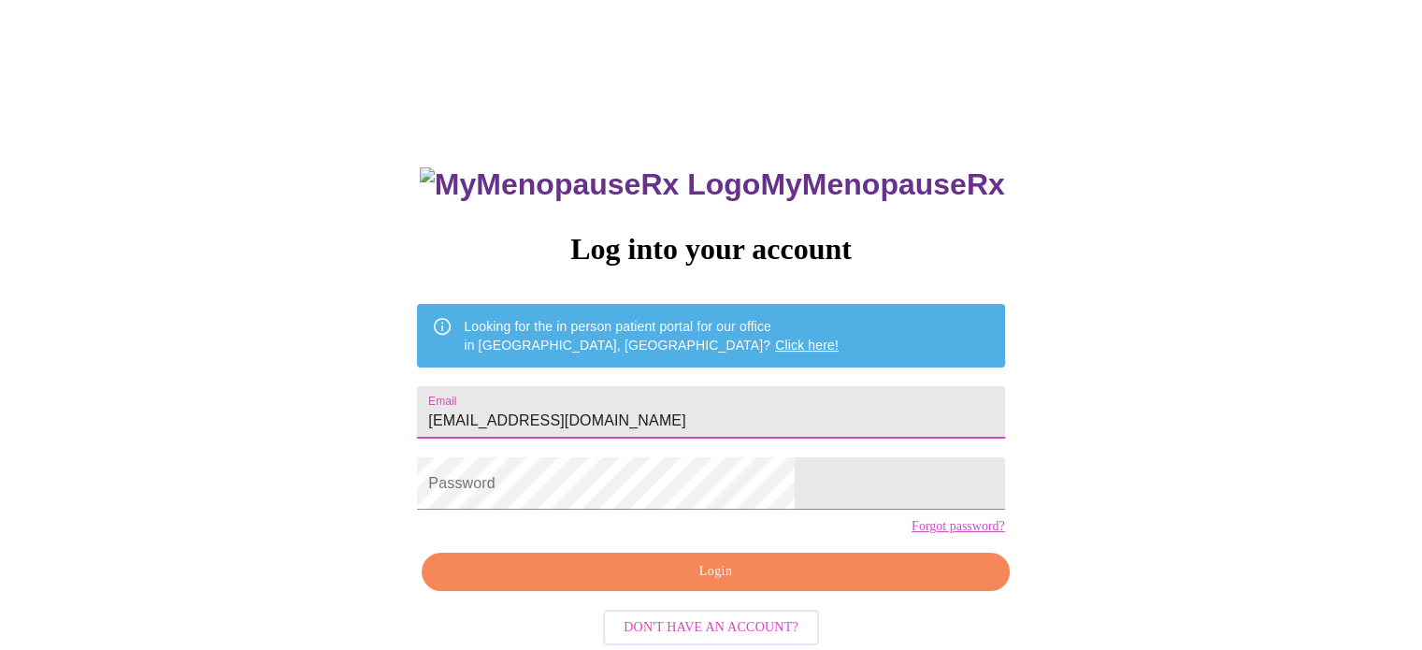 The image size is (1422, 650). Describe the element at coordinates (710, 249) in the screenshot. I see `h3: Log into your account` at that location.